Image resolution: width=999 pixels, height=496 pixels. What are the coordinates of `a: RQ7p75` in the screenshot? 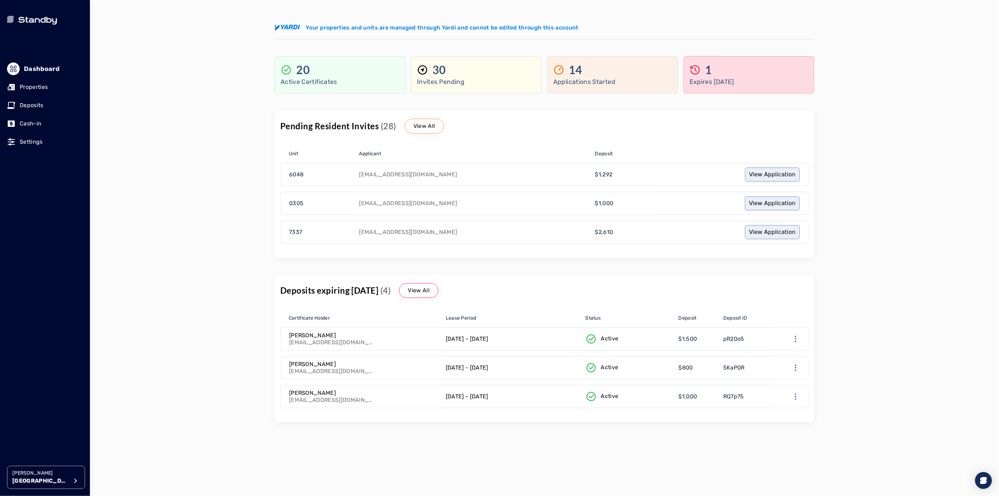 It's located at (746, 397).